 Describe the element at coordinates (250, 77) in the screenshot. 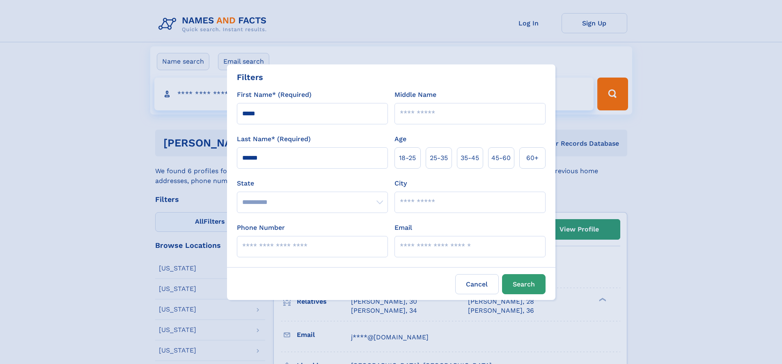

I see `div: Filters` at that location.